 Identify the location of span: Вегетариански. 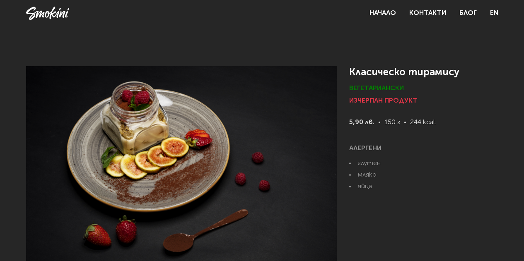
(376, 88).